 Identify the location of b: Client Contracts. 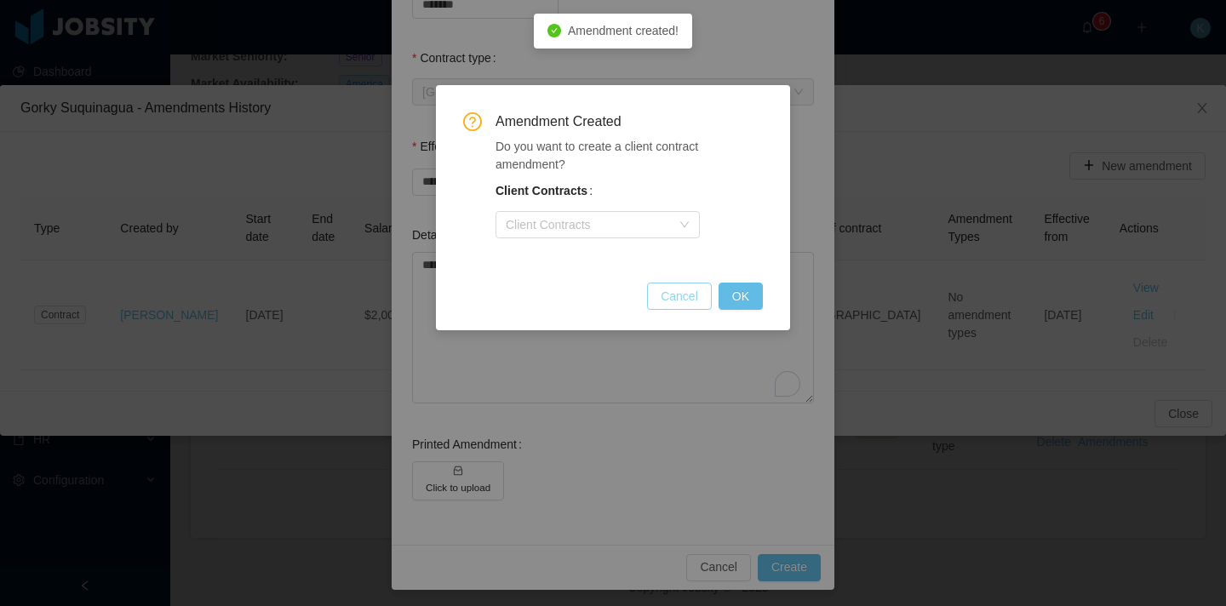
(541, 191).